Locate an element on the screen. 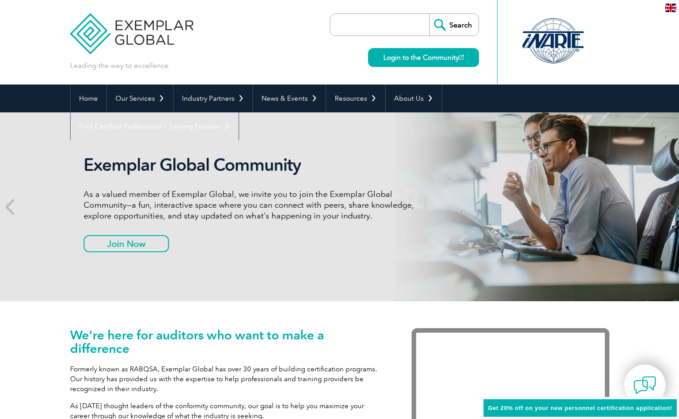 Image resolution: width=679 pixels, height=419 pixels. a: Find Certified Professional / Training Provider is located at coordinates (155, 126).